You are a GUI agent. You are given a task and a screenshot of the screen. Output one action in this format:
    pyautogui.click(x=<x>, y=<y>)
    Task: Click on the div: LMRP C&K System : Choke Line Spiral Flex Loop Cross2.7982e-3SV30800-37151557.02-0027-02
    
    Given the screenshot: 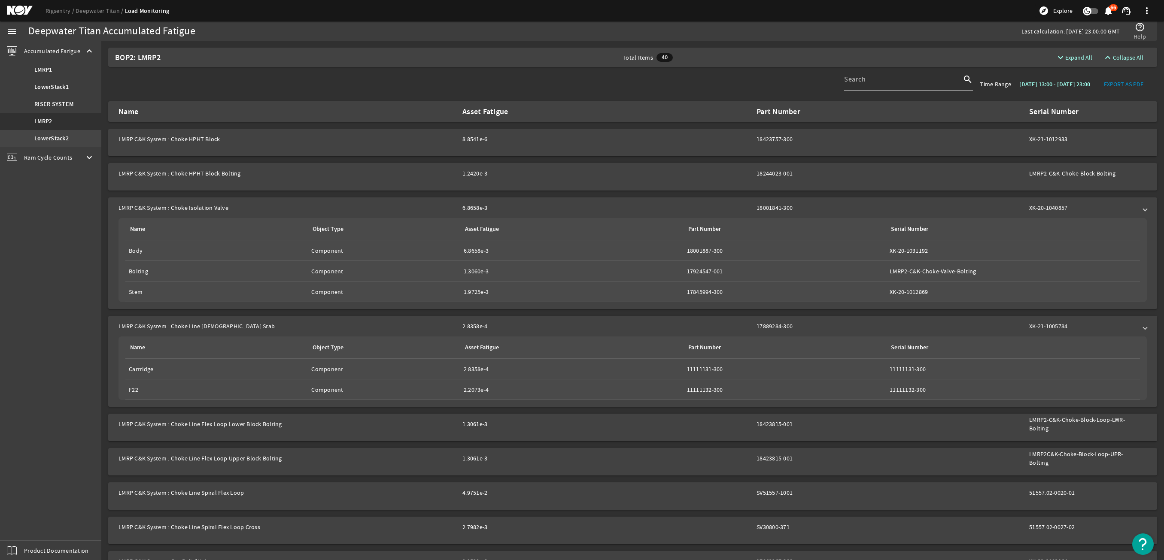 What is the action you would take?
    pyautogui.click(x=632, y=541)
    